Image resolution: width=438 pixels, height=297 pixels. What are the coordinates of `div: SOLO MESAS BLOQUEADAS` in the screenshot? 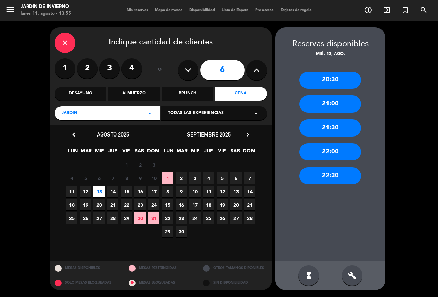 It's located at (87, 283).